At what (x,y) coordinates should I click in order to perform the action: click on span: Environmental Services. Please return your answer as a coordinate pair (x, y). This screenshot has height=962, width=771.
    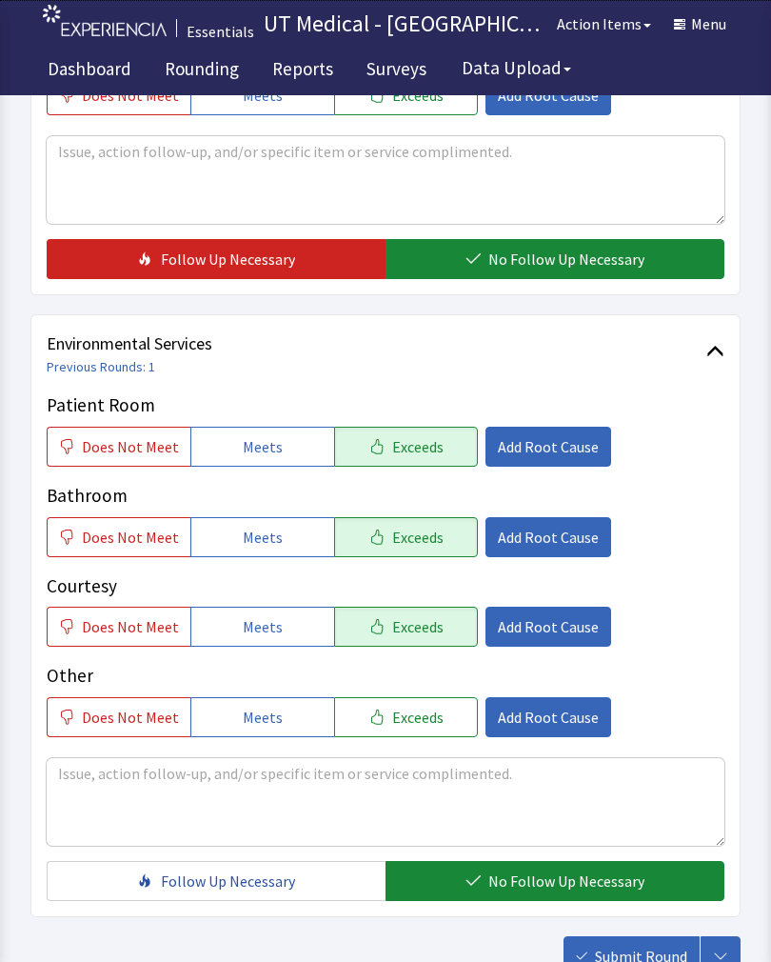
    Looking at the image, I should click on (376, 344).